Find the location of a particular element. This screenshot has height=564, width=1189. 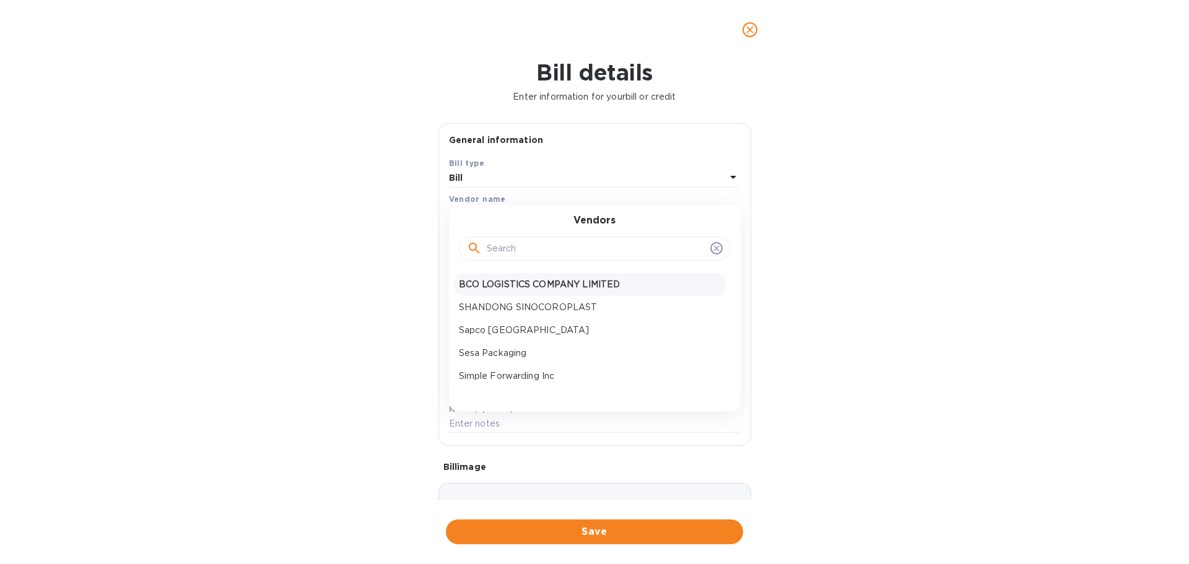

b: General information is located at coordinates (496, 140).